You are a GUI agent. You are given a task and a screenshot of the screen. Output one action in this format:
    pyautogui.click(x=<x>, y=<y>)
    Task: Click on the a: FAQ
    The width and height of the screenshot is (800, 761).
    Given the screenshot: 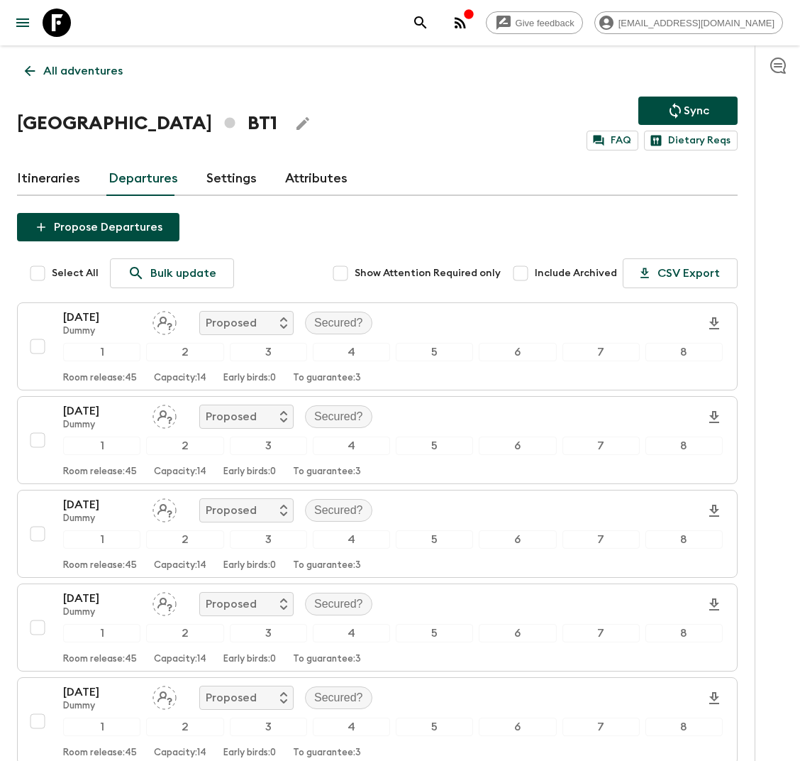 What is the action you would take?
    pyautogui.click(x=612, y=140)
    